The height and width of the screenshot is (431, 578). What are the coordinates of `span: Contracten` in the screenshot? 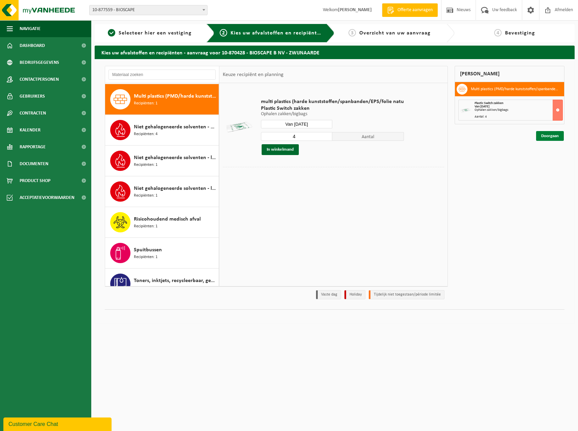 It's located at (33, 113).